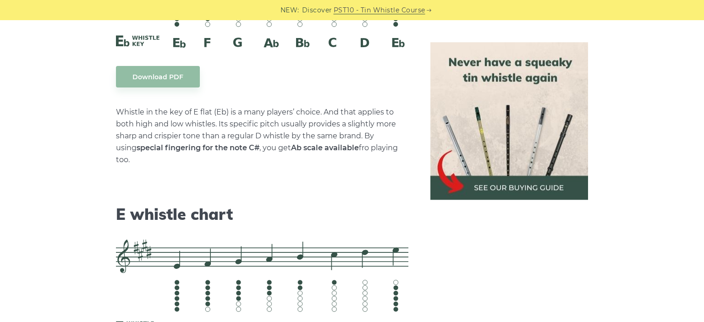 The height and width of the screenshot is (322, 704). Describe the element at coordinates (317, 10) in the screenshot. I see `span: Discover` at that location.